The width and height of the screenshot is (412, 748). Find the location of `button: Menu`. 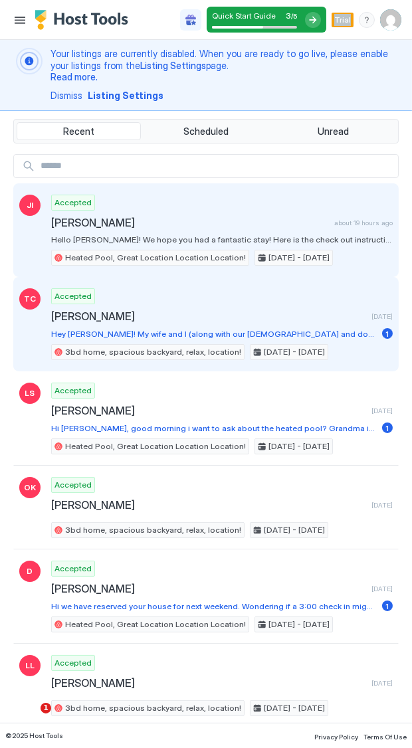

button: Menu is located at coordinates (20, 20).